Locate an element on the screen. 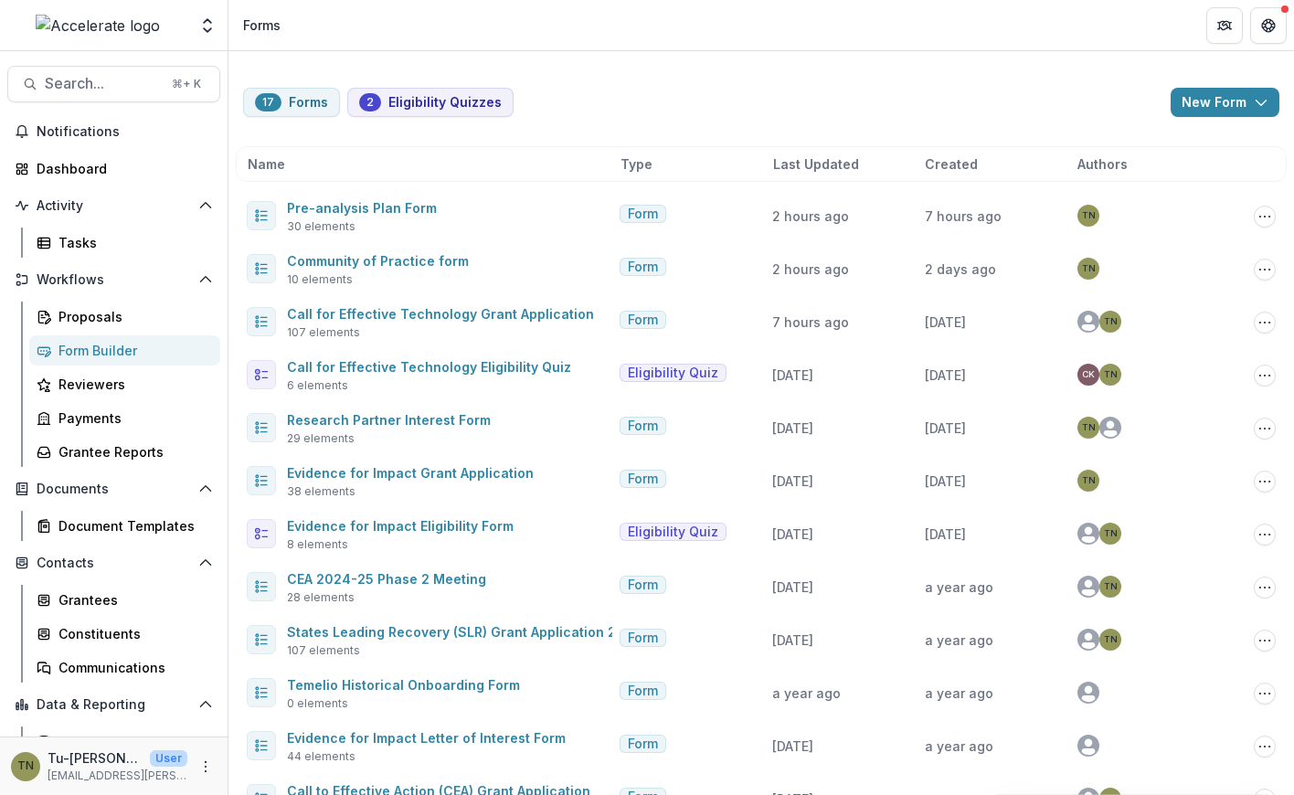 The width and height of the screenshot is (1294, 795). a: Reviewers is located at coordinates (124, 384).